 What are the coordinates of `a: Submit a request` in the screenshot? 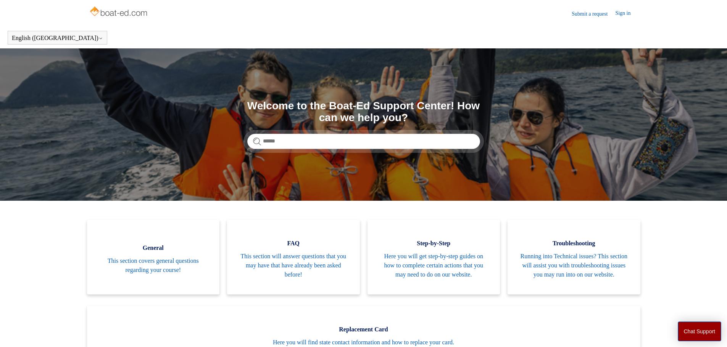 It's located at (593, 14).